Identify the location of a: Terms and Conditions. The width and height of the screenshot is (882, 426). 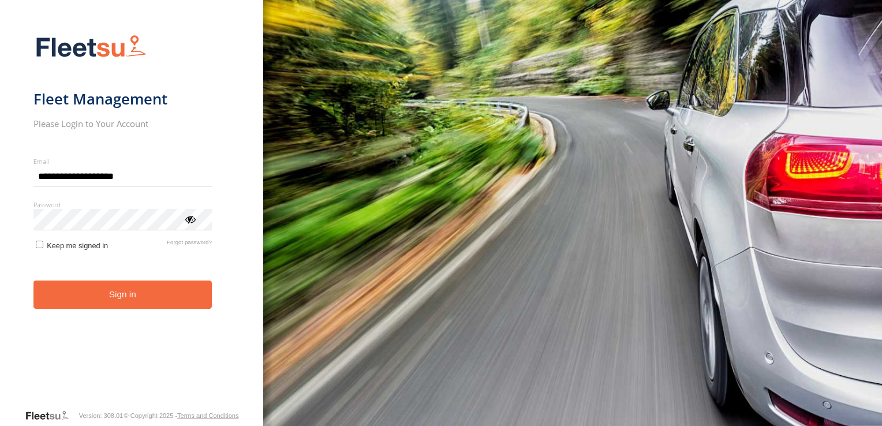
(208, 416).